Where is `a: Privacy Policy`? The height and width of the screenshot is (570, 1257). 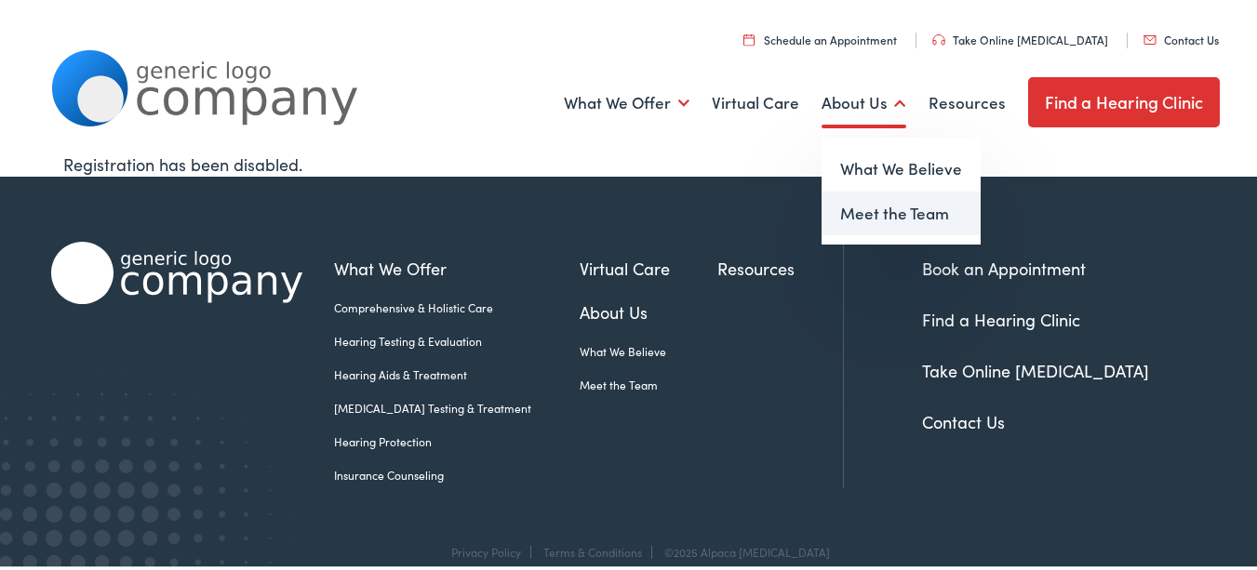
a: Privacy Policy is located at coordinates (486, 549).